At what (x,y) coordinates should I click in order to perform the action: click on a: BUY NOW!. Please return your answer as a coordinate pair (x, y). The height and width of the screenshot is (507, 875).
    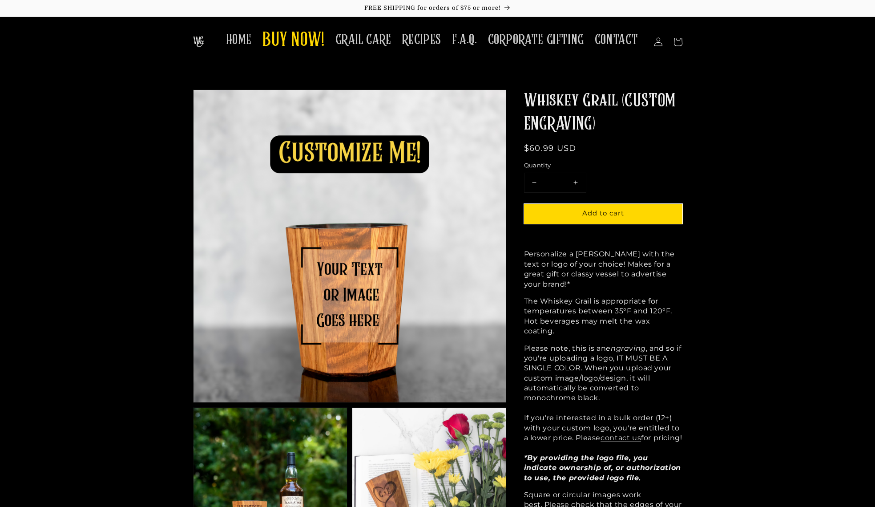
    Looking at the image, I should click on (294, 40).